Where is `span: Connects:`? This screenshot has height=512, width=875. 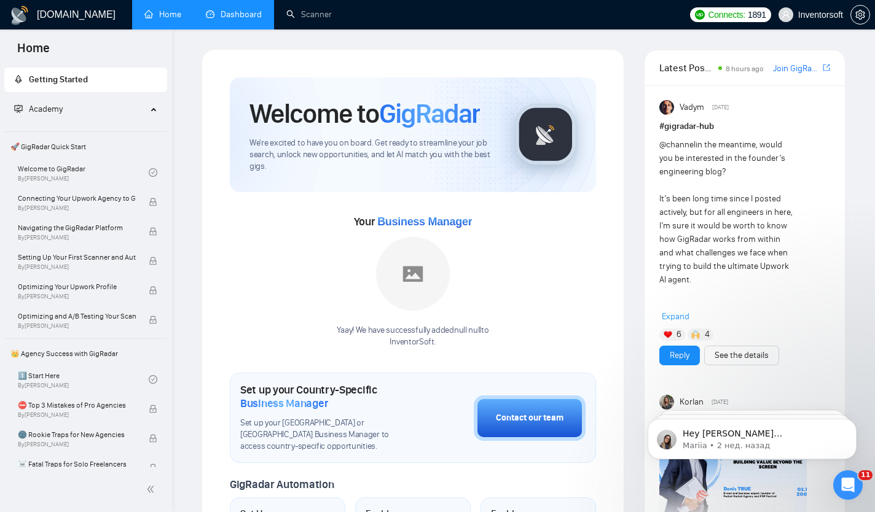
span: Connects: is located at coordinates (727, 15).